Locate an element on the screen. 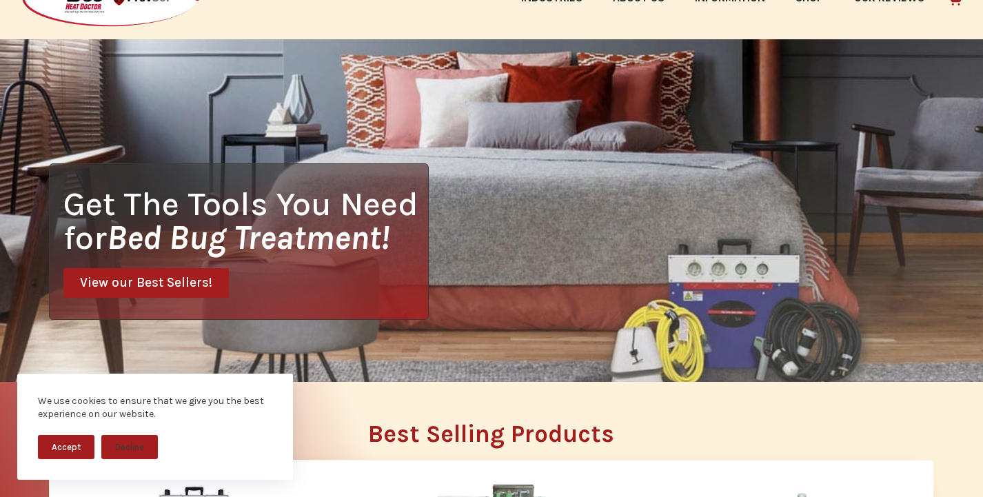  button: Accept is located at coordinates (66, 447).